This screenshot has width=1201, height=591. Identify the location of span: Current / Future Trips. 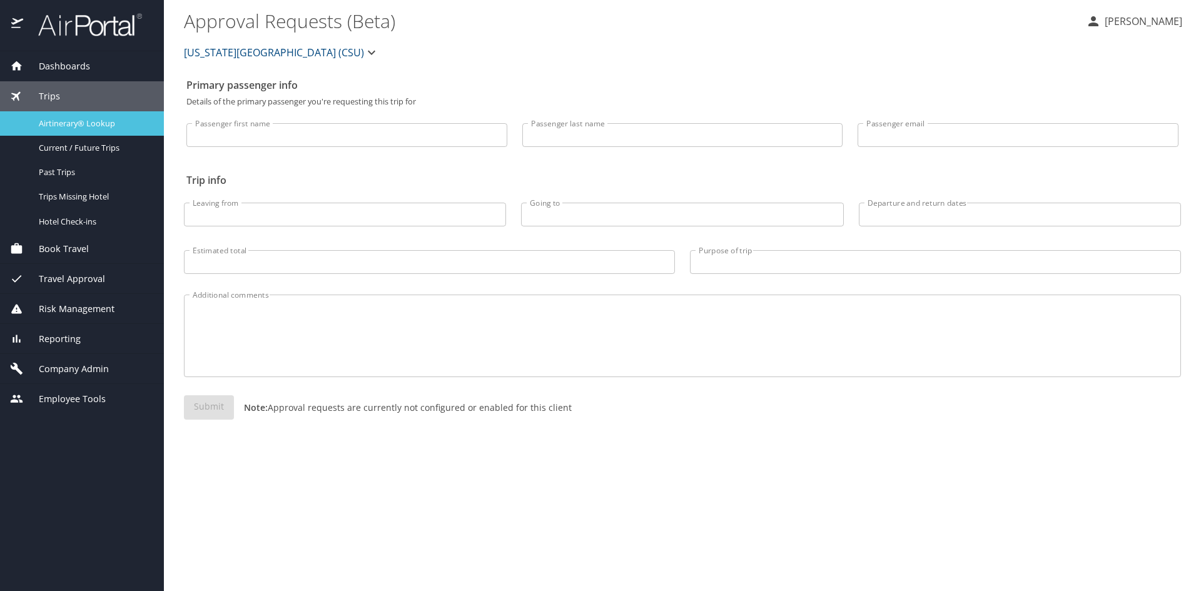
(94, 148).